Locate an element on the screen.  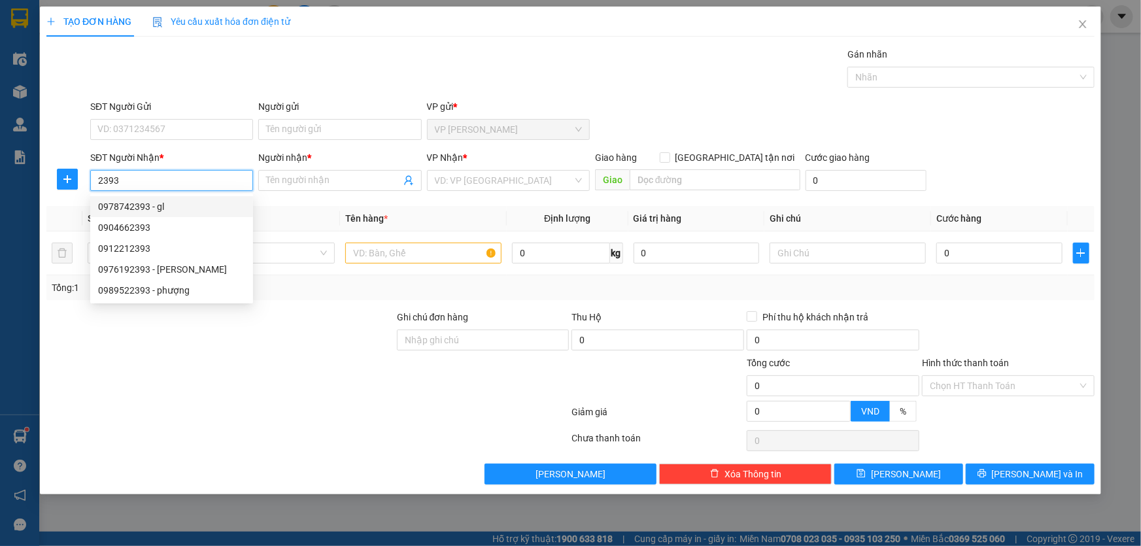
div: 0904662393 is located at coordinates (171, 228).